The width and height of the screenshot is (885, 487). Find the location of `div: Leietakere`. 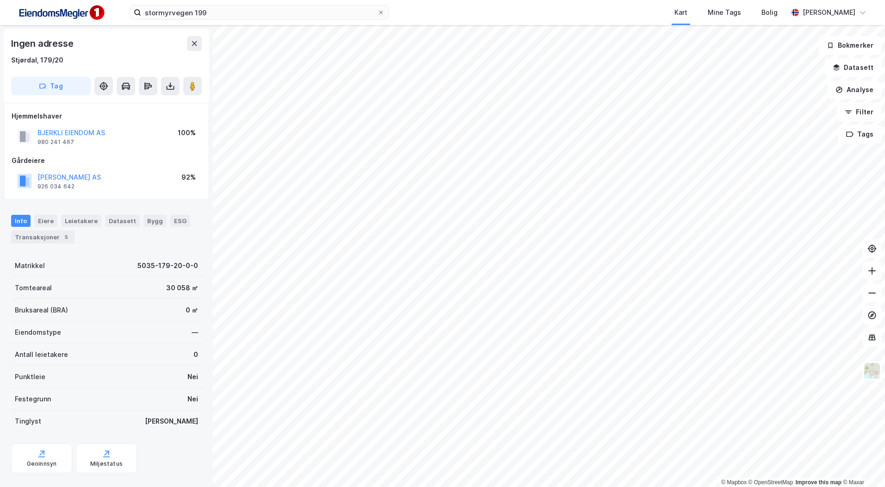

div: Leietakere is located at coordinates (81, 221).